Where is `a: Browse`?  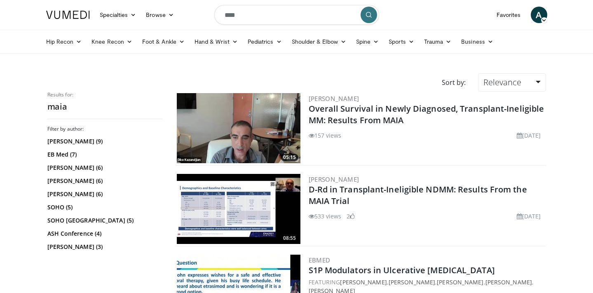 a: Browse is located at coordinates (160, 15).